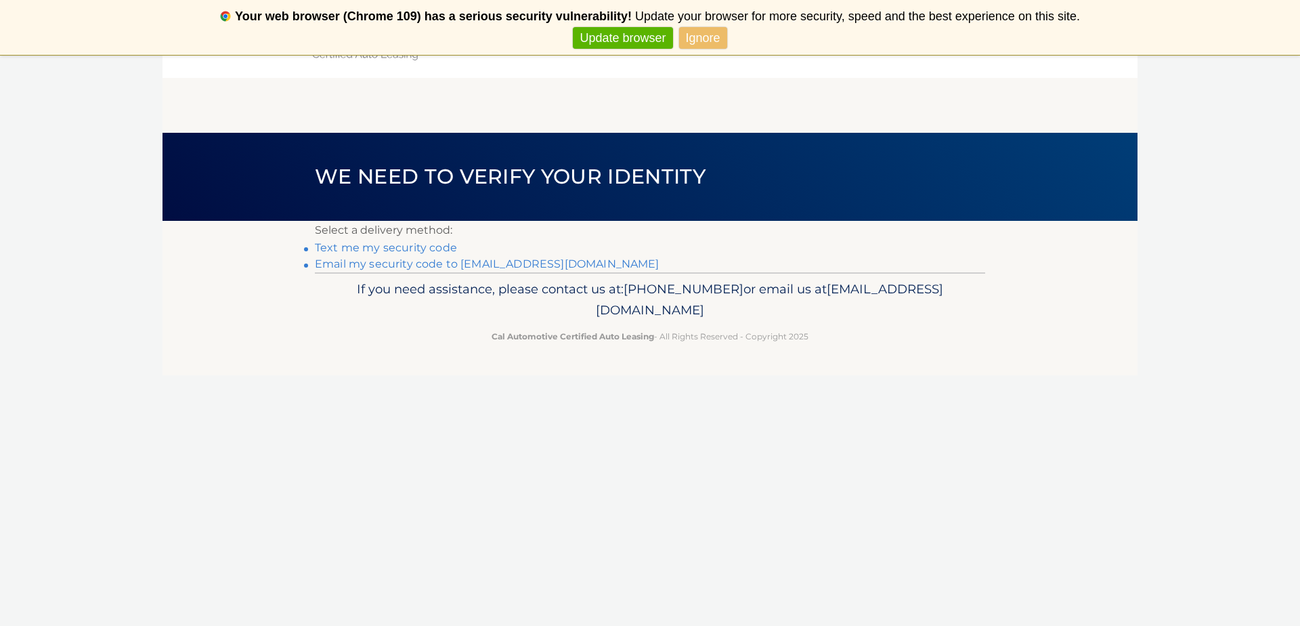 Image resolution: width=1300 pixels, height=626 pixels. I want to click on p: - All Rights Reserved - Copyright 2025, so click(650, 336).